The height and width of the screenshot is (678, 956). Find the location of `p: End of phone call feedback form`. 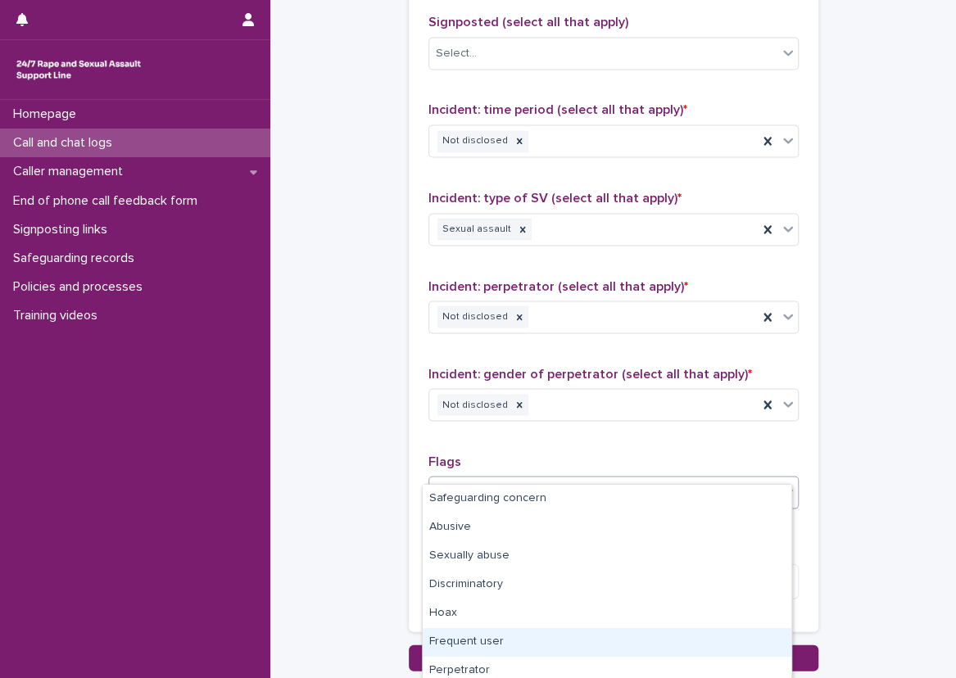

p: End of phone call feedback form is located at coordinates (108, 201).